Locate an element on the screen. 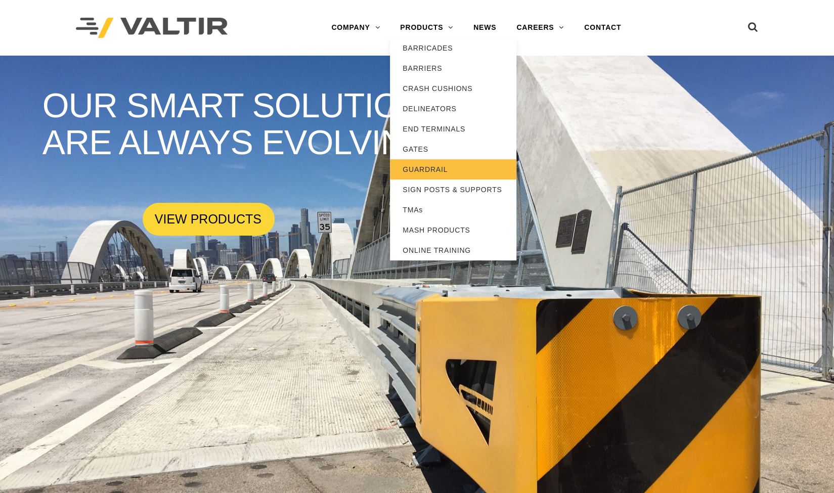 The image size is (834, 493). a: GUARDRAIL is located at coordinates (453, 169).